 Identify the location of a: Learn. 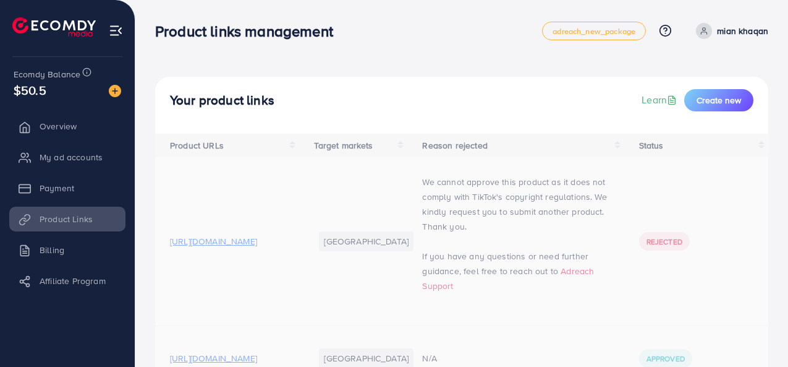
(660, 100).